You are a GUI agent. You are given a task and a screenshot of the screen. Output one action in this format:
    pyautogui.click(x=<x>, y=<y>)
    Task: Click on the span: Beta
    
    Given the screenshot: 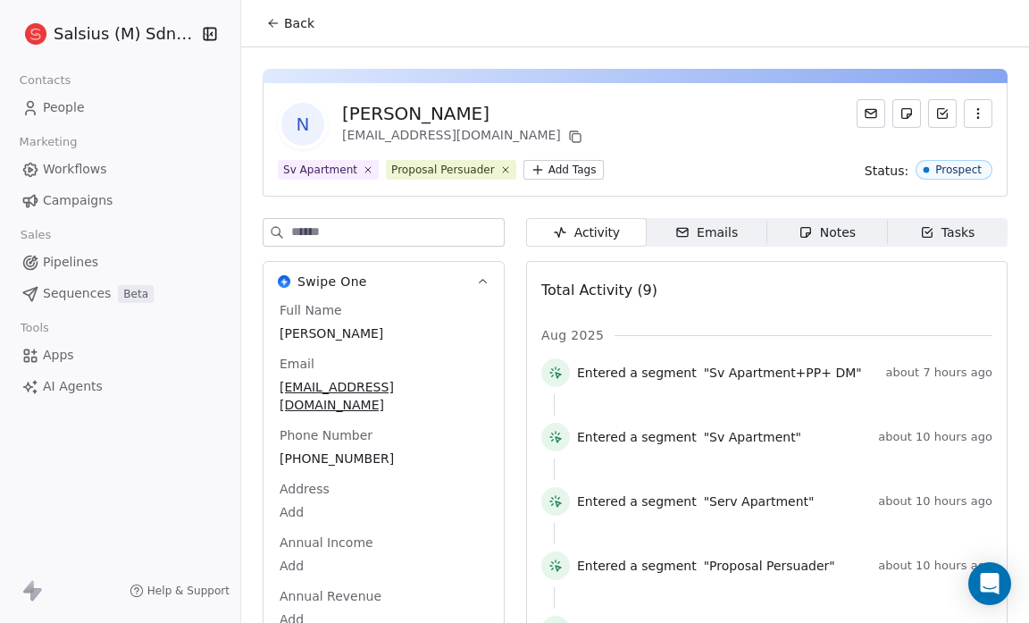 What is the action you would take?
    pyautogui.click(x=136, y=294)
    